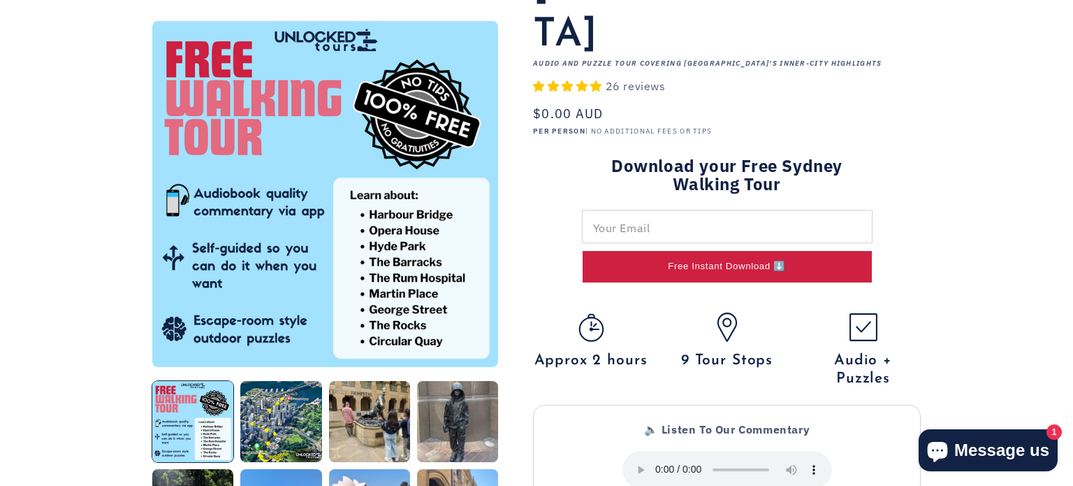 The image size is (1073, 486). What do you see at coordinates (591, 361) in the screenshot?
I see `span: Approx 2 hours` at bounding box center [591, 361].